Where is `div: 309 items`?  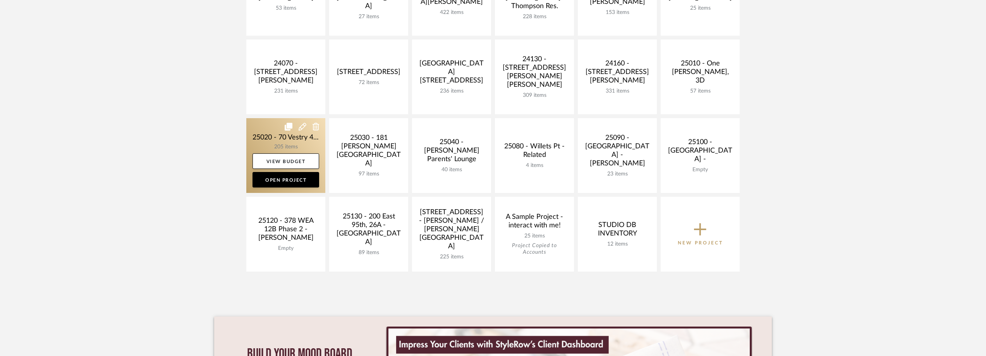 div: 309 items is located at coordinates (535, 95).